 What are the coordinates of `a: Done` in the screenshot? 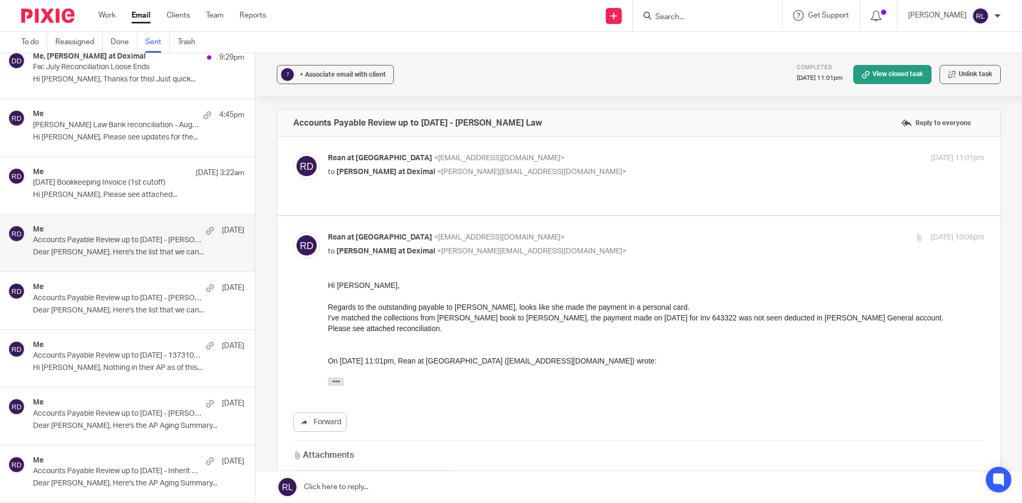 It's located at (124, 42).